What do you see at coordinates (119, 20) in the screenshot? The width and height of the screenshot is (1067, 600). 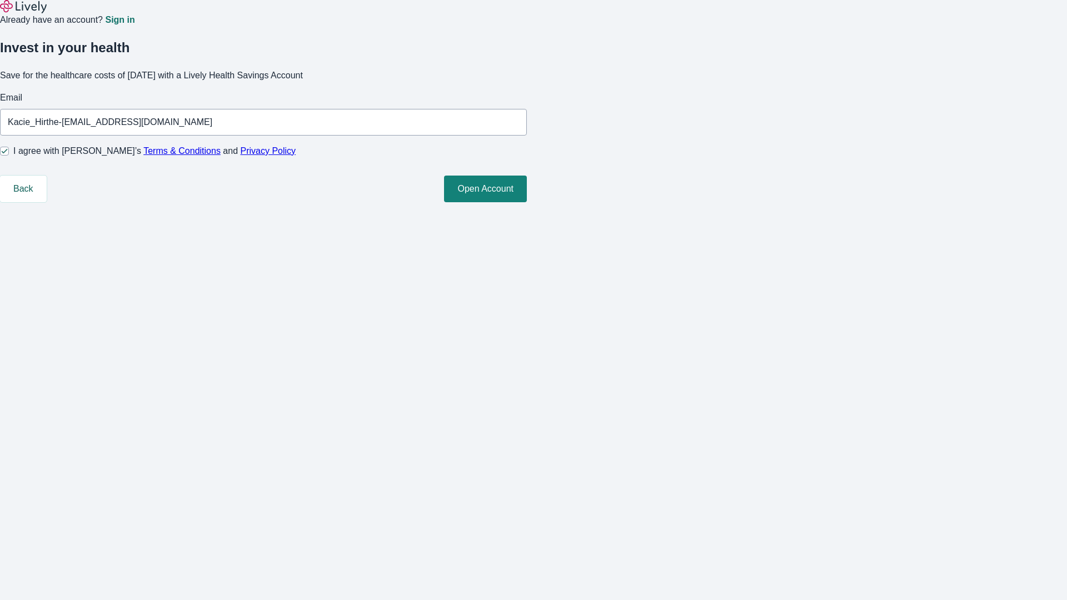 I see `a: Sign in` at bounding box center [119, 20].